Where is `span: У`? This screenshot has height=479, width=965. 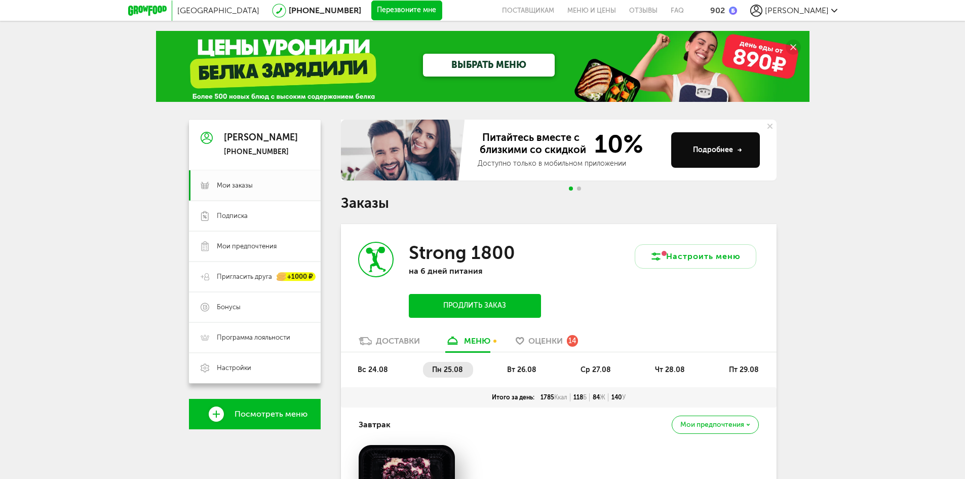
span: У is located at coordinates (624, 397).